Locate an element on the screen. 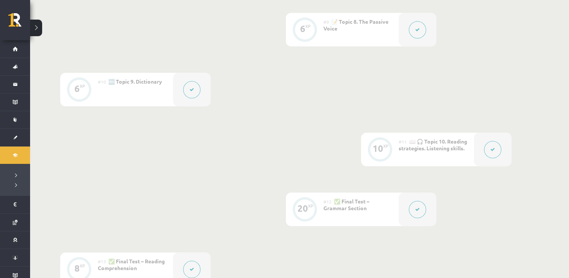 The image size is (569, 278). a: Rīgas 1. Tālmācības vidusskola is located at coordinates (19, 23).